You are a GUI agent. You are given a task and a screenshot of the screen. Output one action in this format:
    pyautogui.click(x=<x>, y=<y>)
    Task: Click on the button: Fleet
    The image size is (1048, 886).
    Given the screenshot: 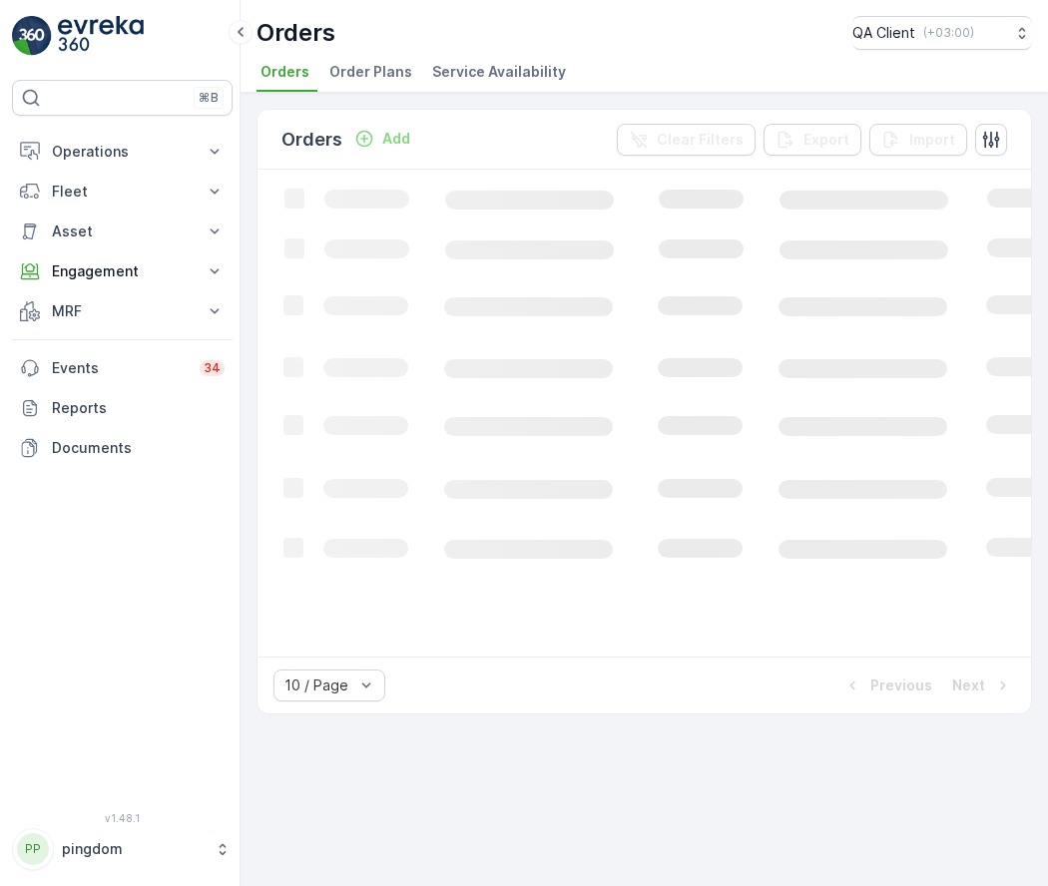 What is the action you would take?
    pyautogui.click(x=122, y=192)
    